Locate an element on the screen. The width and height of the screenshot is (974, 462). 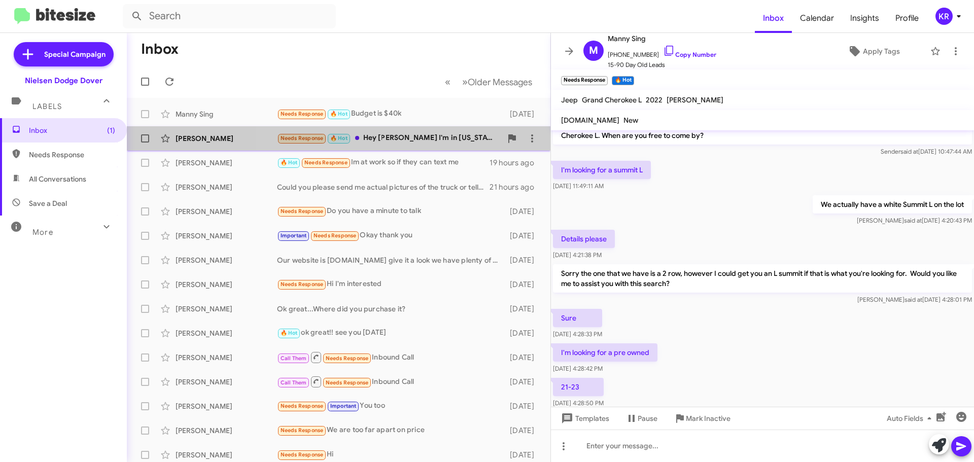
span: New is located at coordinates (630, 120).